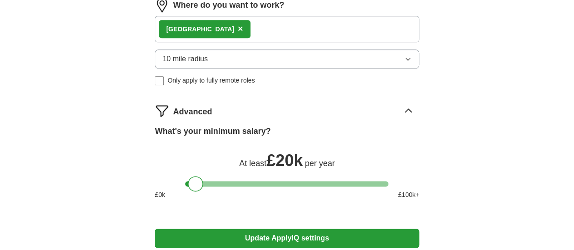  Describe the element at coordinates (192, 112) in the screenshot. I see `span: Advanced` at that location.